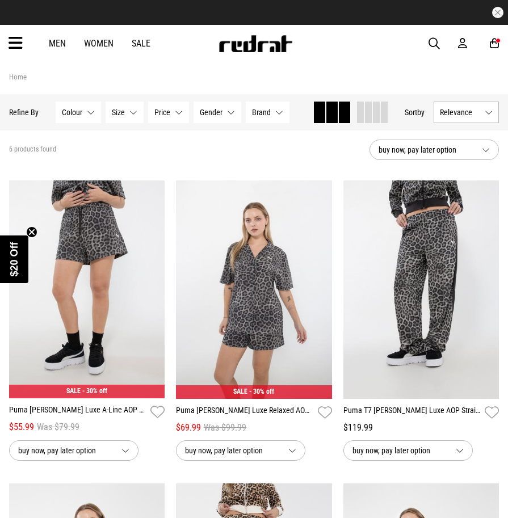 This screenshot has width=508, height=518. I want to click on img: Redrat logo, so click(255, 44).